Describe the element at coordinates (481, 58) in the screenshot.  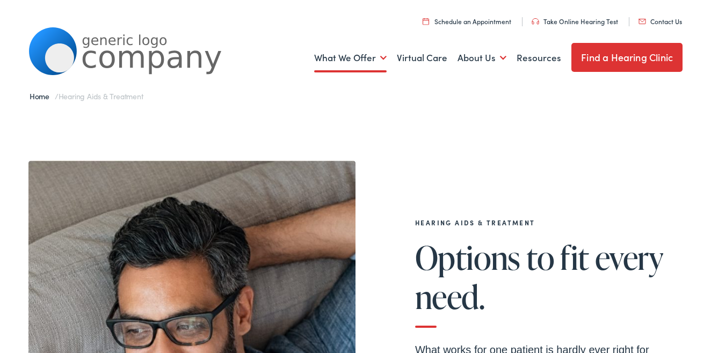
I see `a: About Us` at that location.